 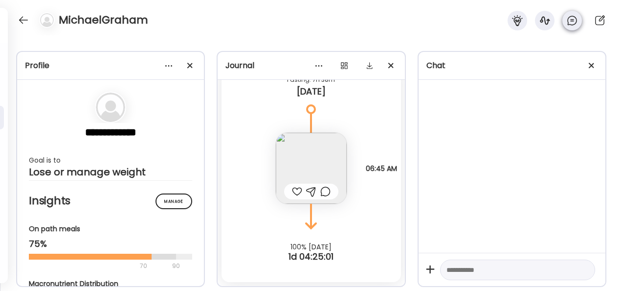 I want to click on div: Goal is to, so click(x=111, y=160).